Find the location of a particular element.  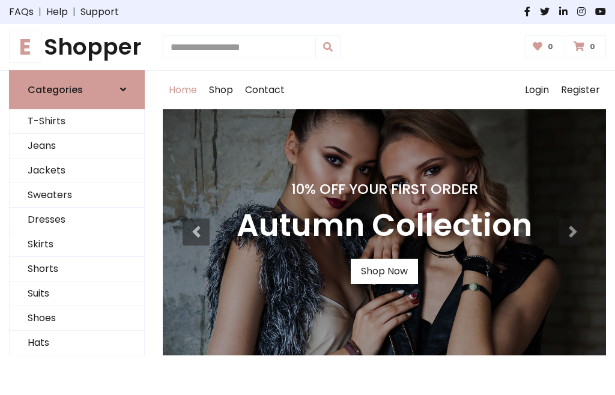

a: Shop is located at coordinates (221, 90).